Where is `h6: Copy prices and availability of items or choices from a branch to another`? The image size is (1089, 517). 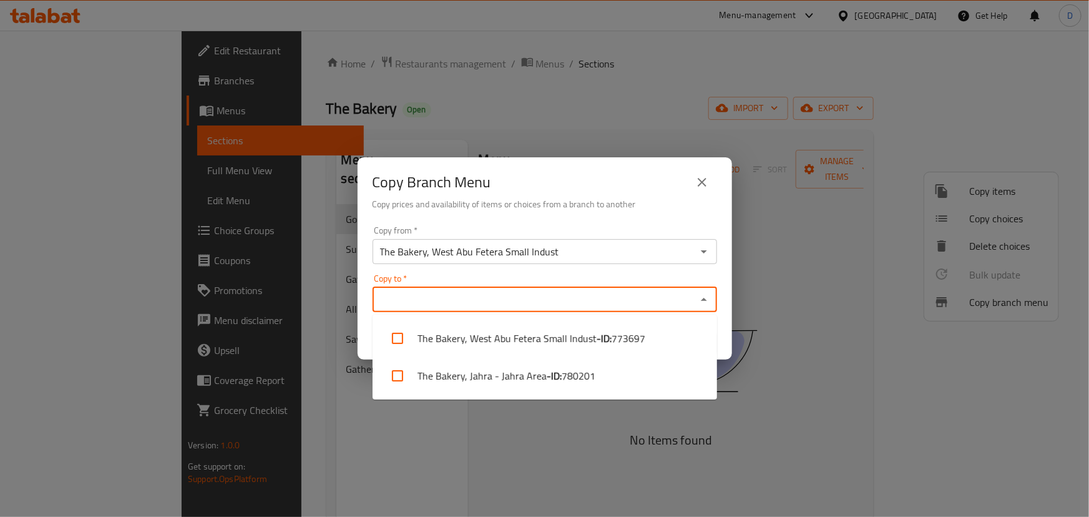 h6: Copy prices and availability of items or choices from a branch to another is located at coordinates (545, 204).